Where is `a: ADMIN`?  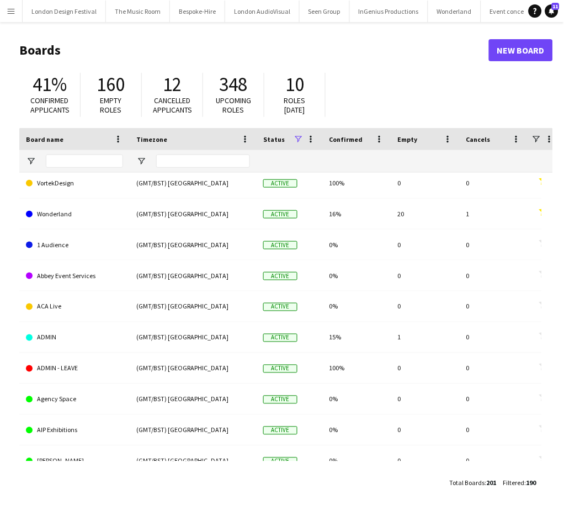 a: ADMIN is located at coordinates (74, 337).